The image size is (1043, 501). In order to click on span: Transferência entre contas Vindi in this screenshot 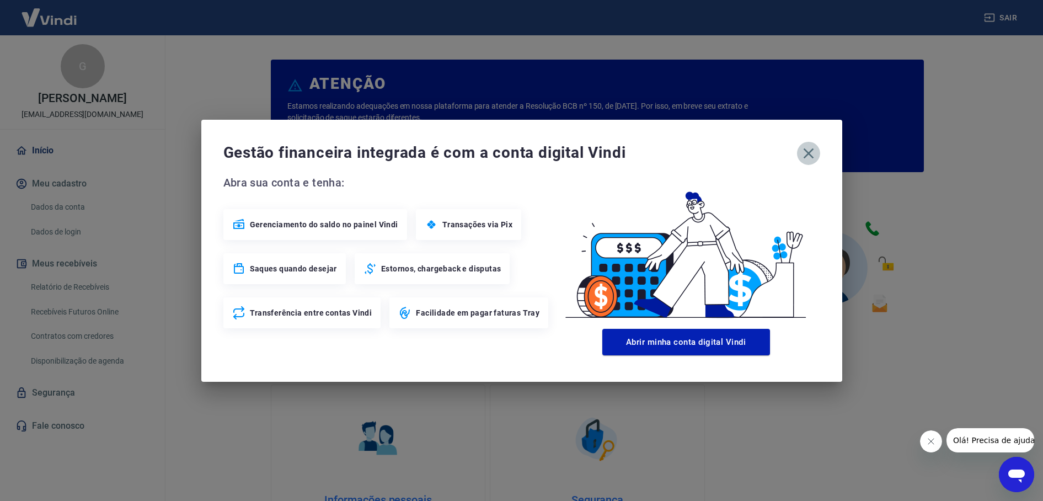, I will do `click(311, 313)`.